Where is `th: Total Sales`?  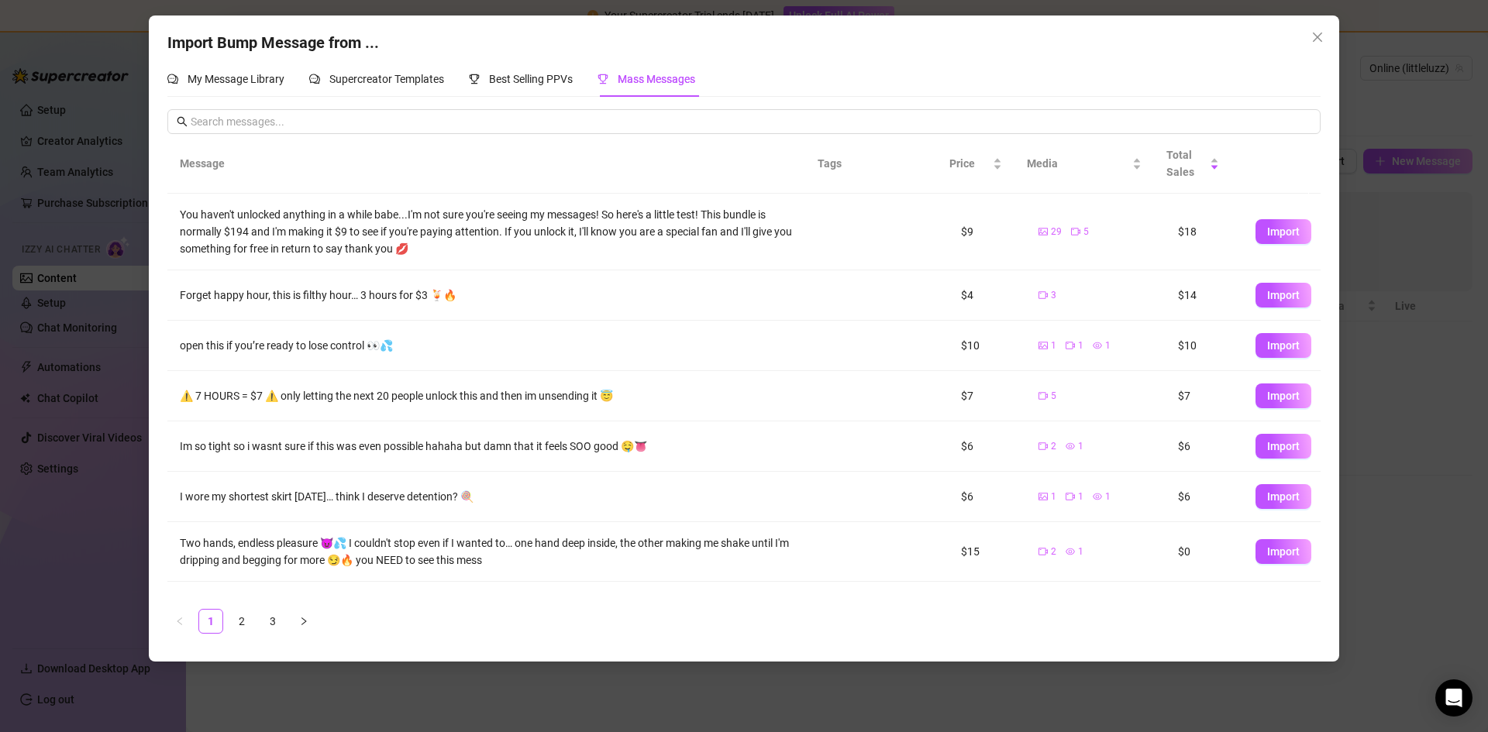
th: Total Sales is located at coordinates (1193, 164).